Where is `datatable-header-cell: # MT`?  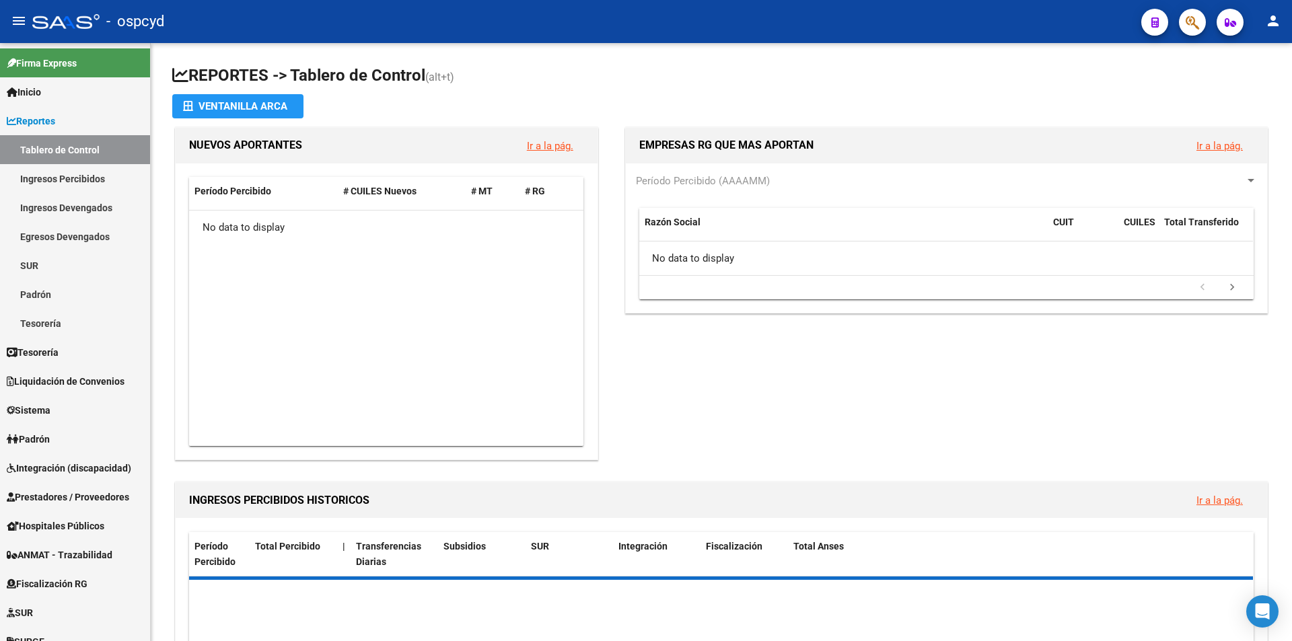
datatable-header-cell: # MT is located at coordinates (492, 191).